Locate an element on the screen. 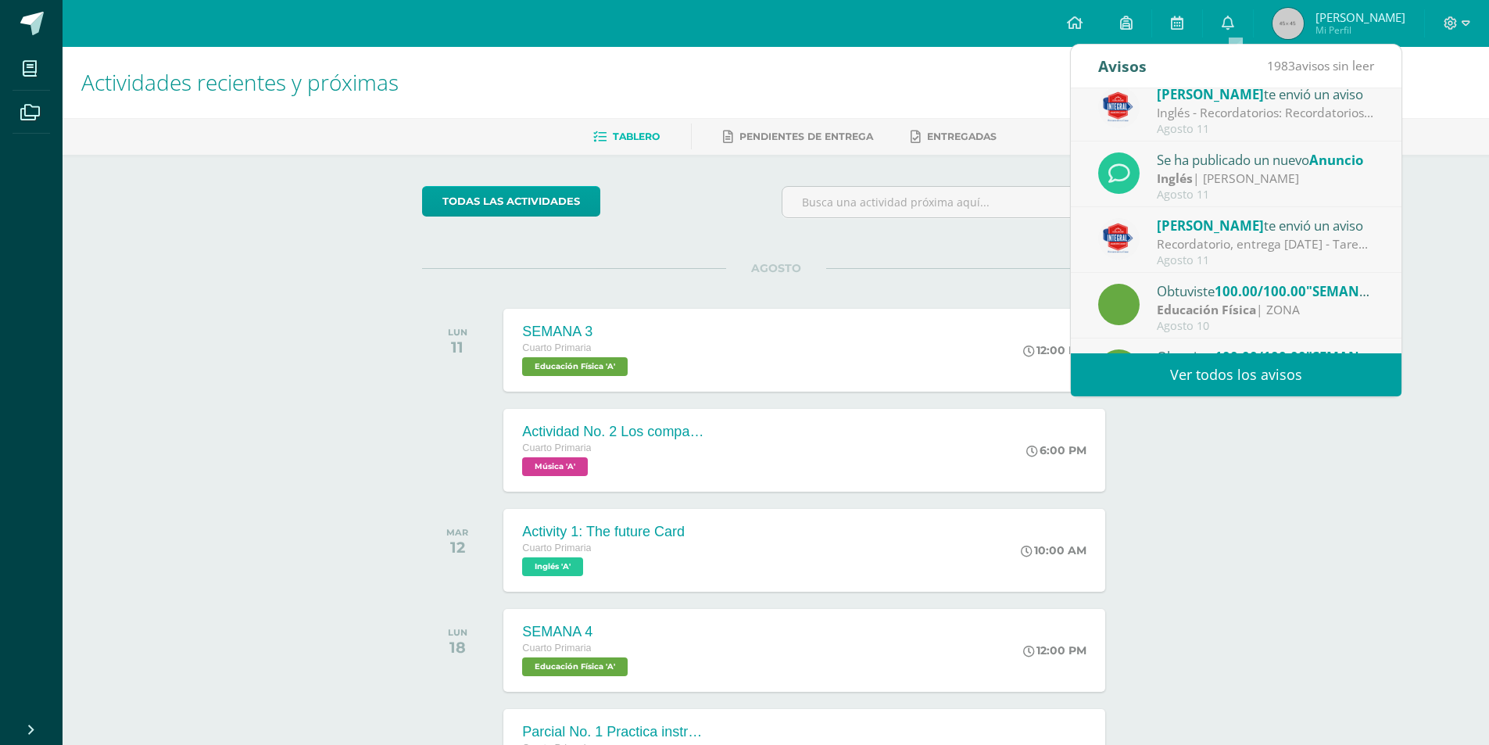 This screenshot has height=745, width=1489. span: "SEMANA 2" is located at coordinates (1346, 291).